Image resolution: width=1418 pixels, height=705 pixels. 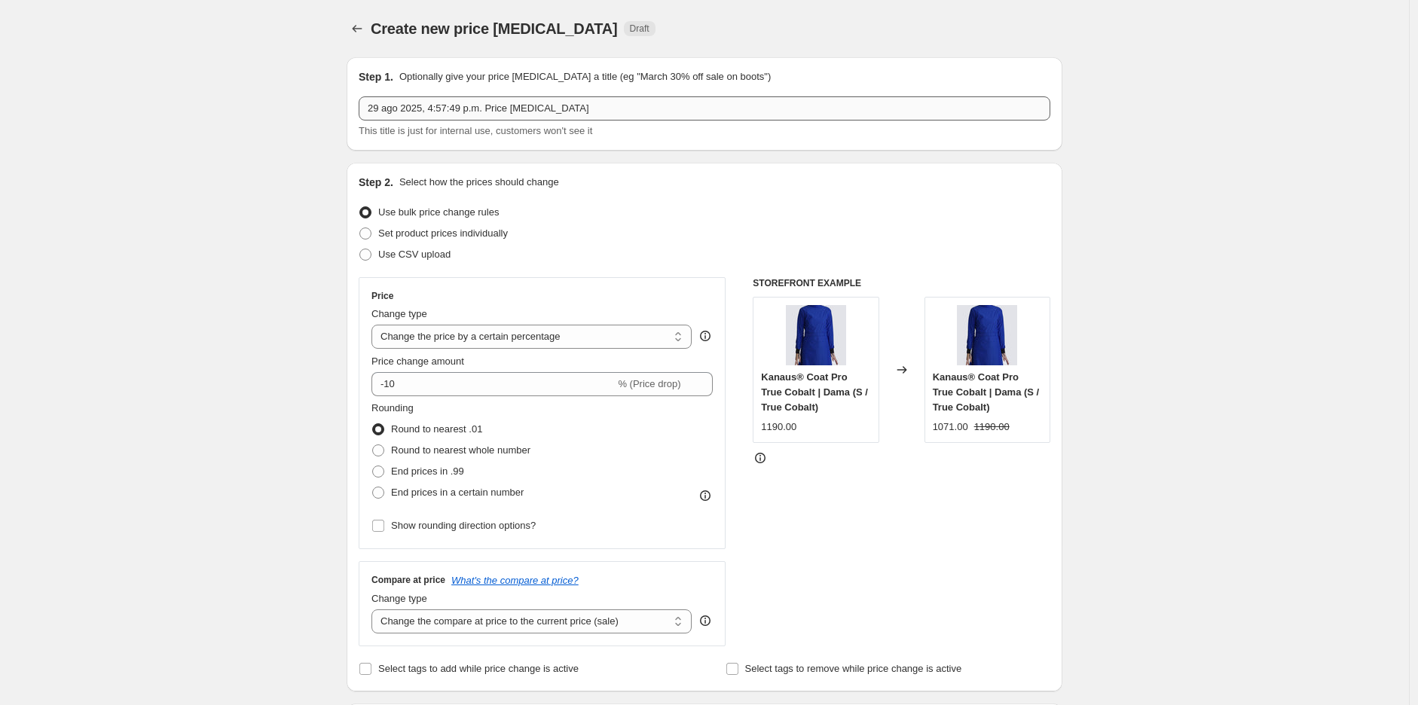 I want to click on span: Round to nearest whole number, so click(x=460, y=450).